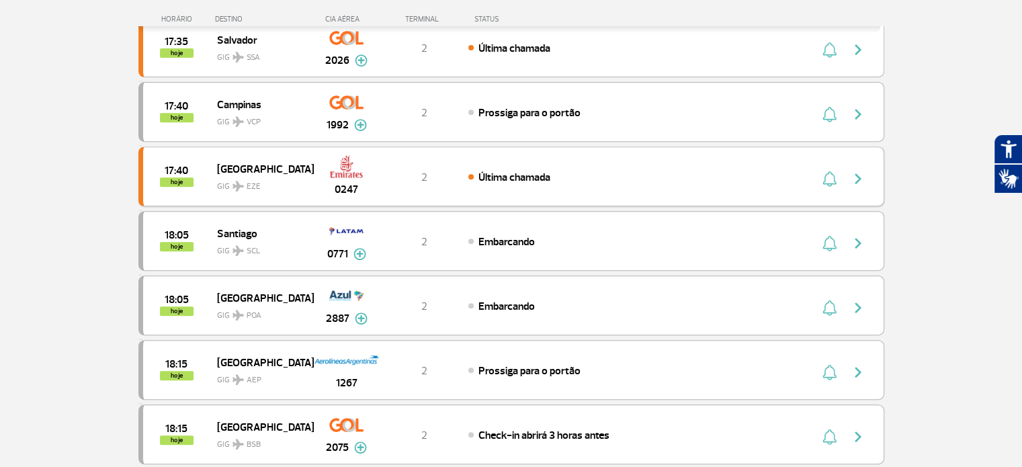  What do you see at coordinates (337, 447) in the screenshot?
I see `span: 2075` at bounding box center [337, 447].